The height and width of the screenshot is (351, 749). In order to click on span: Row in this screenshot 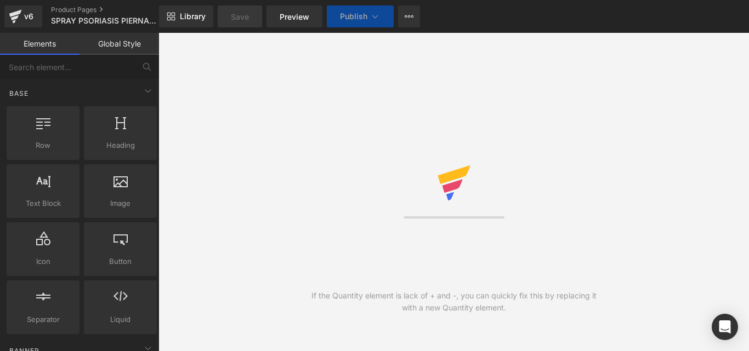, I will do `click(43, 145)`.